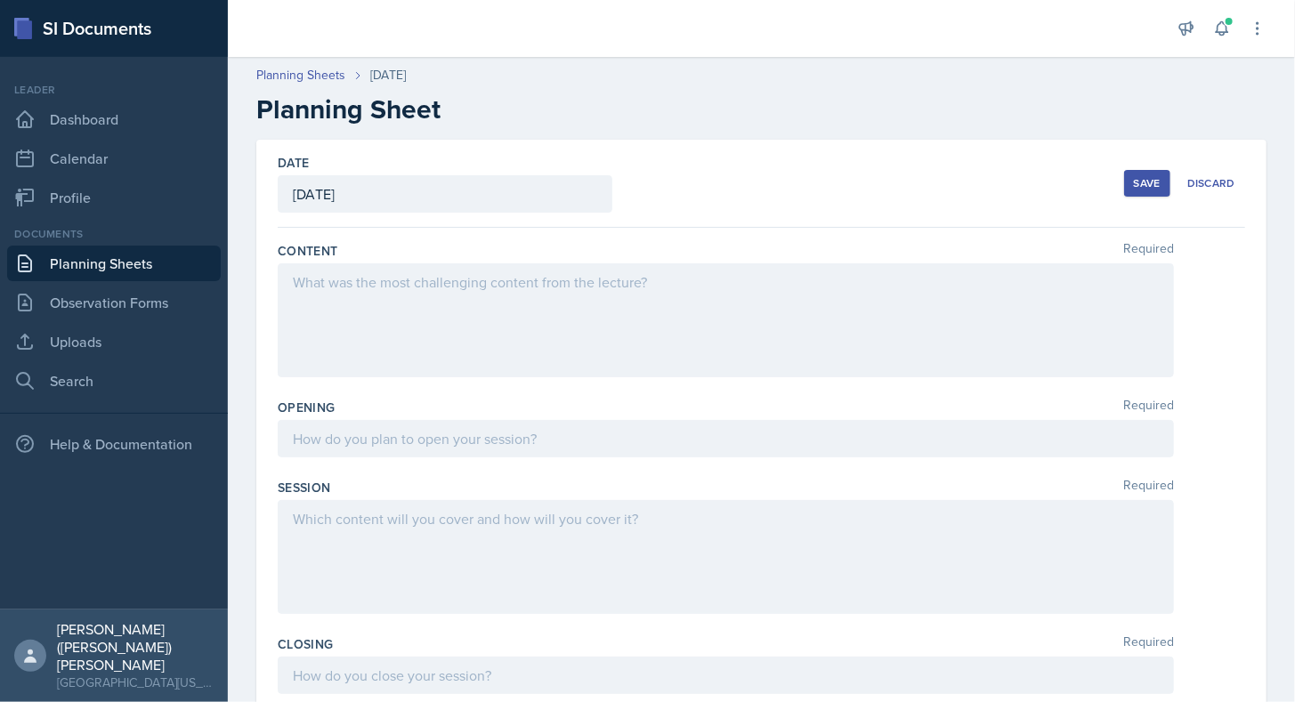  Describe the element at coordinates (306, 408) in the screenshot. I see `label: Opening` at that location.